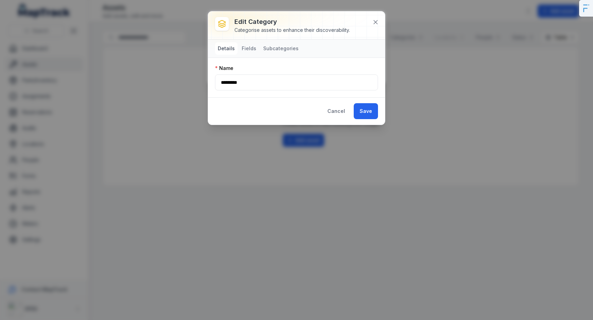 This screenshot has height=320, width=593. Describe the element at coordinates (224, 68) in the screenshot. I see `label: Name` at that location.